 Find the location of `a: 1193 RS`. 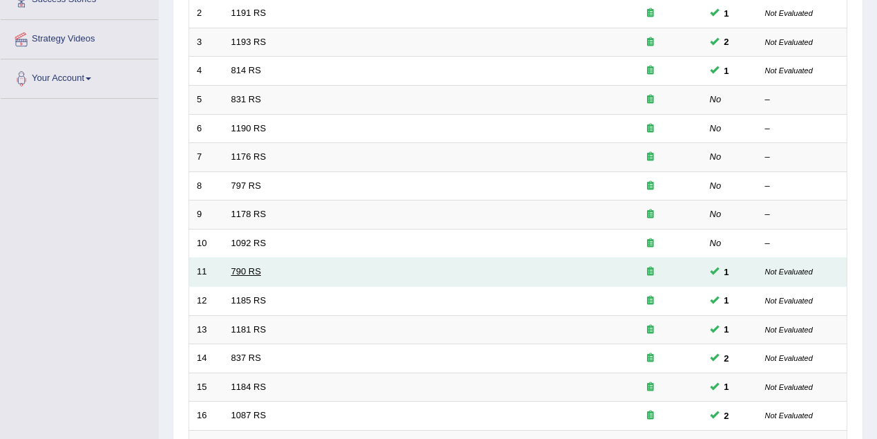

a: 1193 RS is located at coordinates (249, 41).